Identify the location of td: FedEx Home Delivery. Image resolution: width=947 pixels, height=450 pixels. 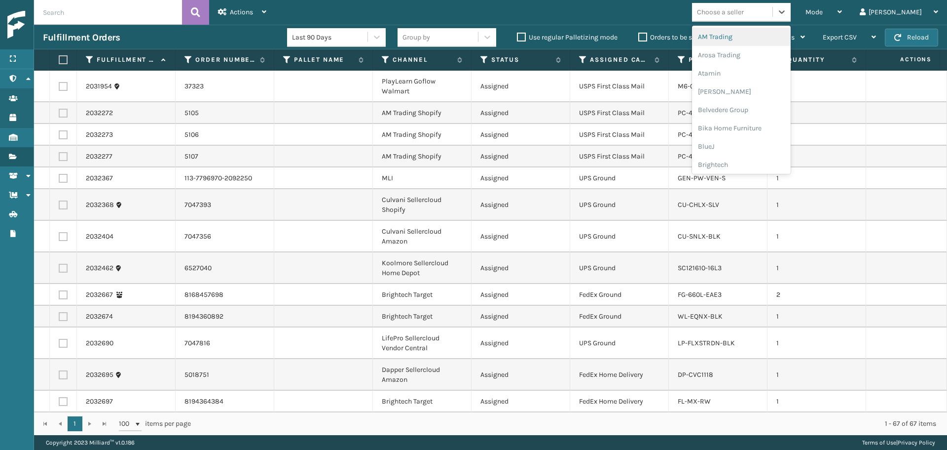
(620, 375).